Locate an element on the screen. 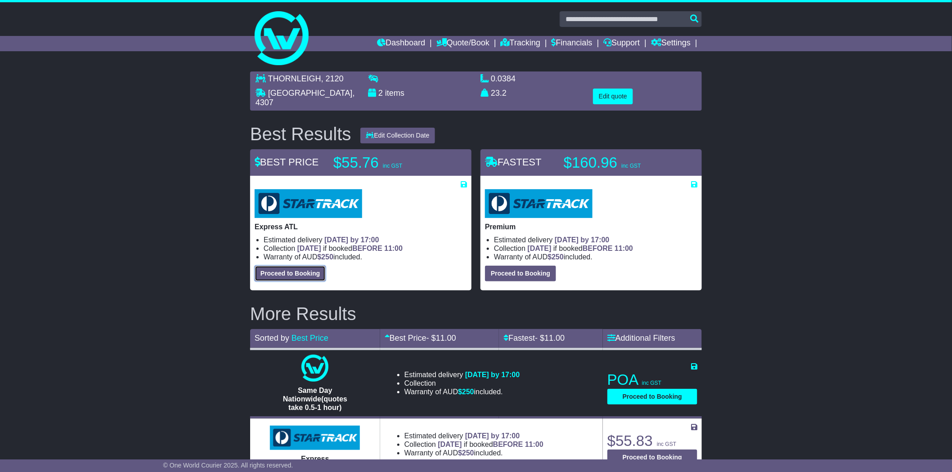  a: Financials is located at coordinates (572, 44).